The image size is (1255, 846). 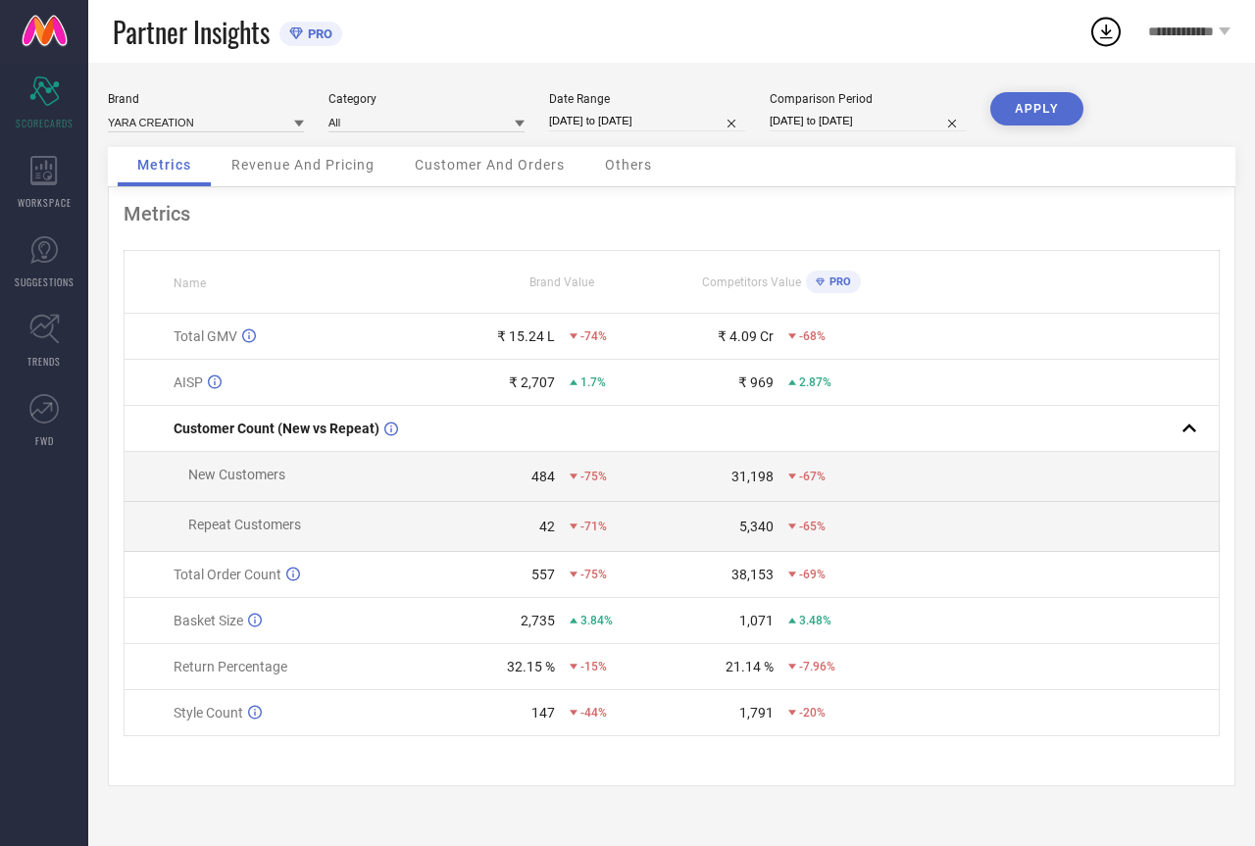 What do you see at coordinates (745, 336) in the screenshot?
I see `div: ₹ 4.09 Cr` at bounding box center [745, 336].